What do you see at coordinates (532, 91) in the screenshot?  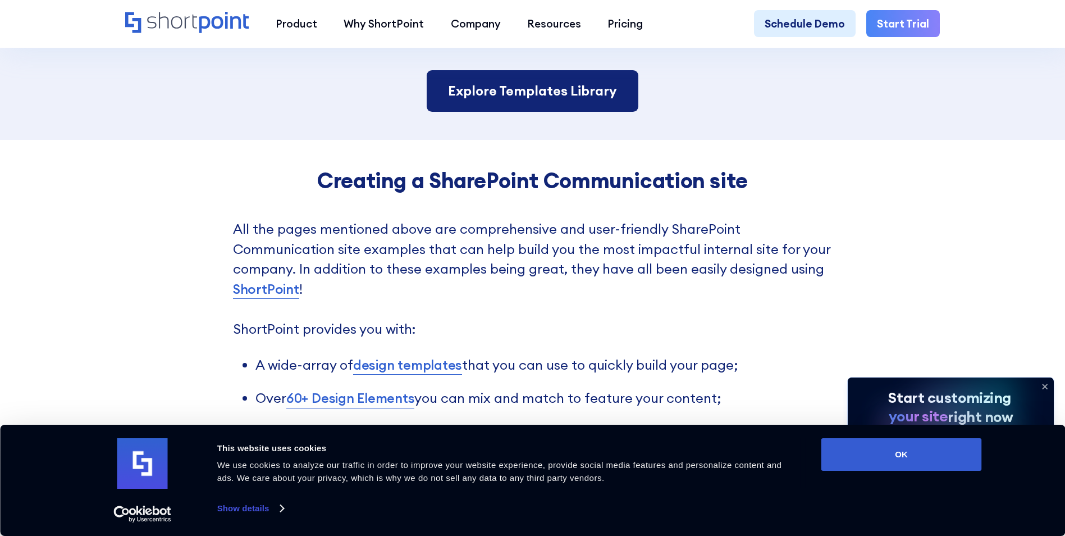 I see `a: Explore Templates Library` at bounding box center [532, 91].